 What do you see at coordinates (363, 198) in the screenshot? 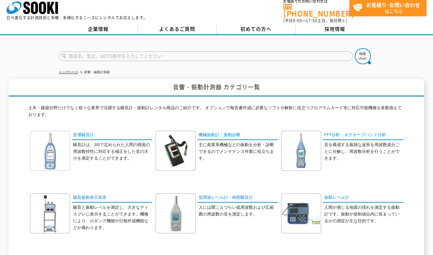
I see `a: 振動レベル計` at bounding box center [363, 198].